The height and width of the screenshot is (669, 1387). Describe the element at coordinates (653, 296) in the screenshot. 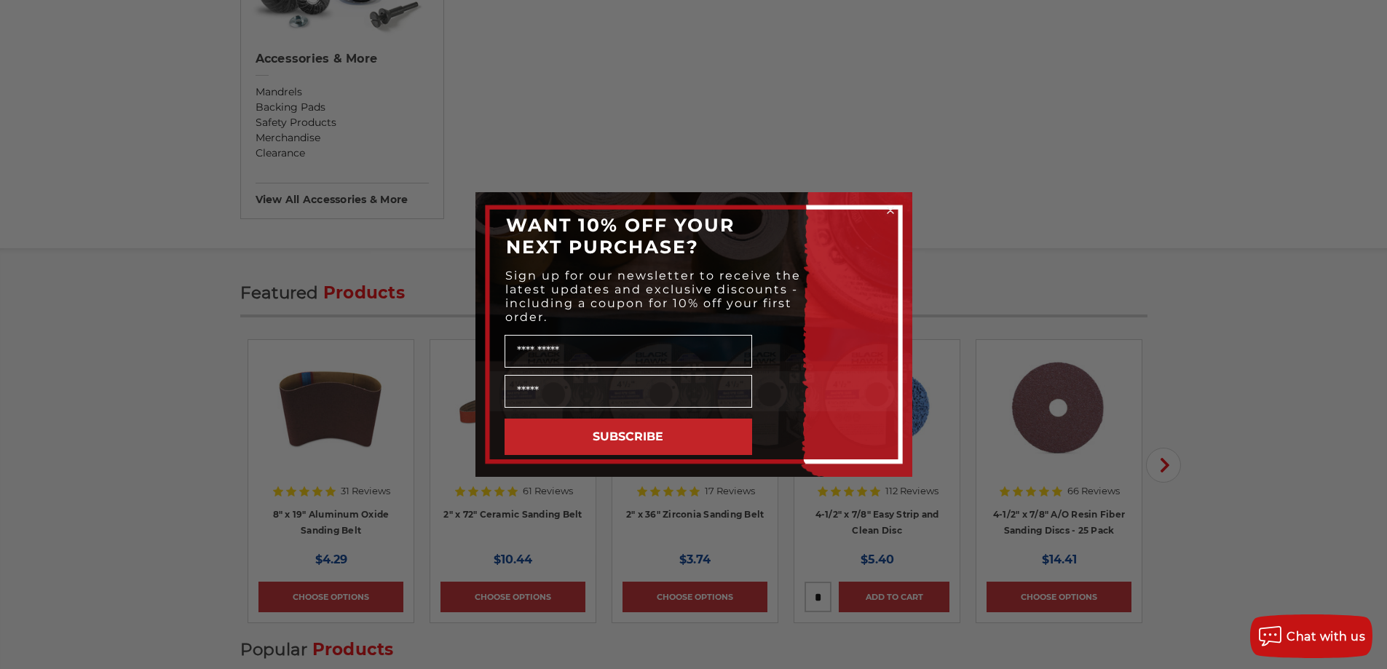

I see `span: Sign up for our newsletter to receive the latest updates and exclusive discounts - including a co...` at that location.